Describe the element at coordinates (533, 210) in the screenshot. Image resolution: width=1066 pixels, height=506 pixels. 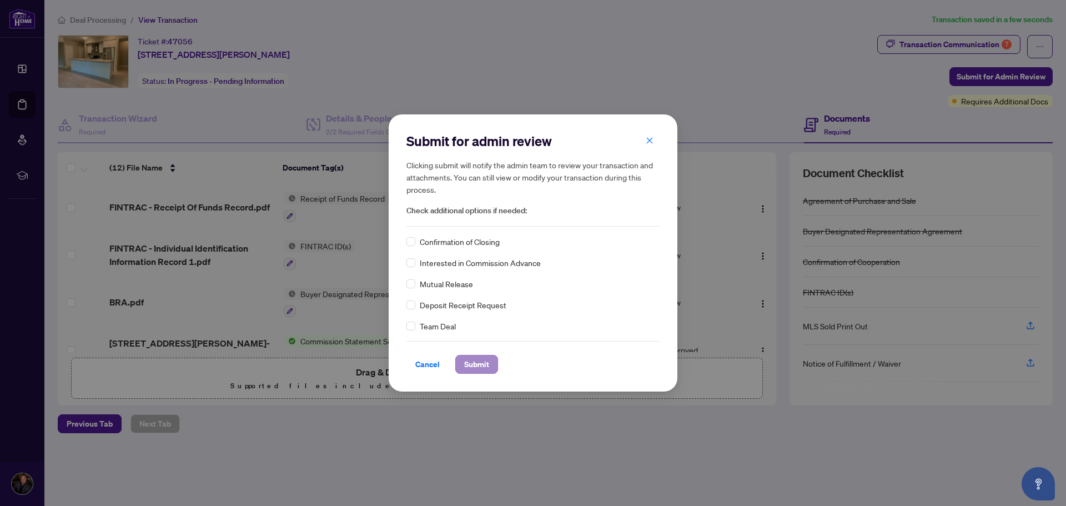
I see `span: Check additional options if needed:` at that location.